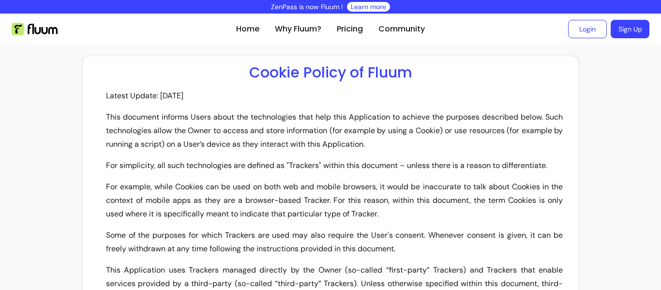  I want to click on p: For example, while Cookies can be used on both web and mobile browsers, it would be inaccurate to..., so click(334, 200).